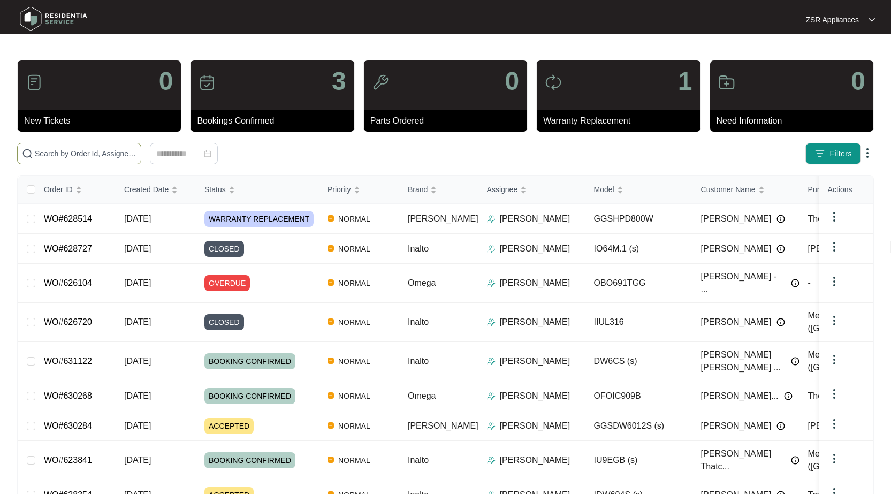 The width and height of the screenshot is (891, 494). I want to click on p: Warranty Replacement, so click(621, 121).